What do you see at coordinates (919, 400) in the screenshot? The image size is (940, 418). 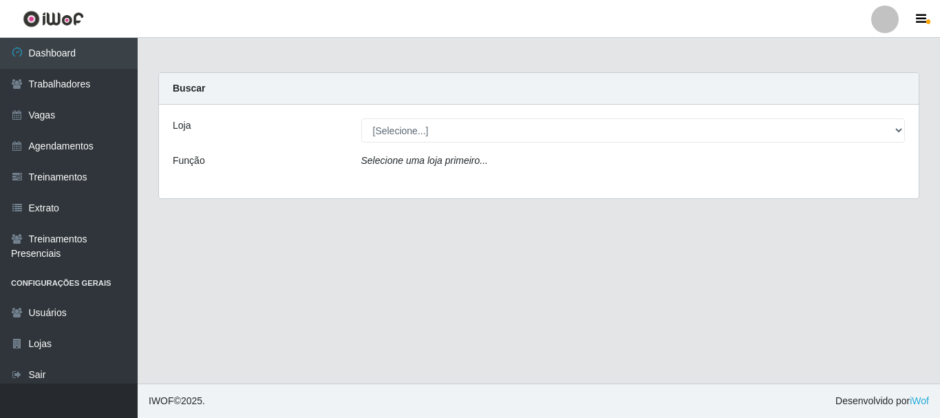 I see `a: iWof` at bounding box center [919, 400].